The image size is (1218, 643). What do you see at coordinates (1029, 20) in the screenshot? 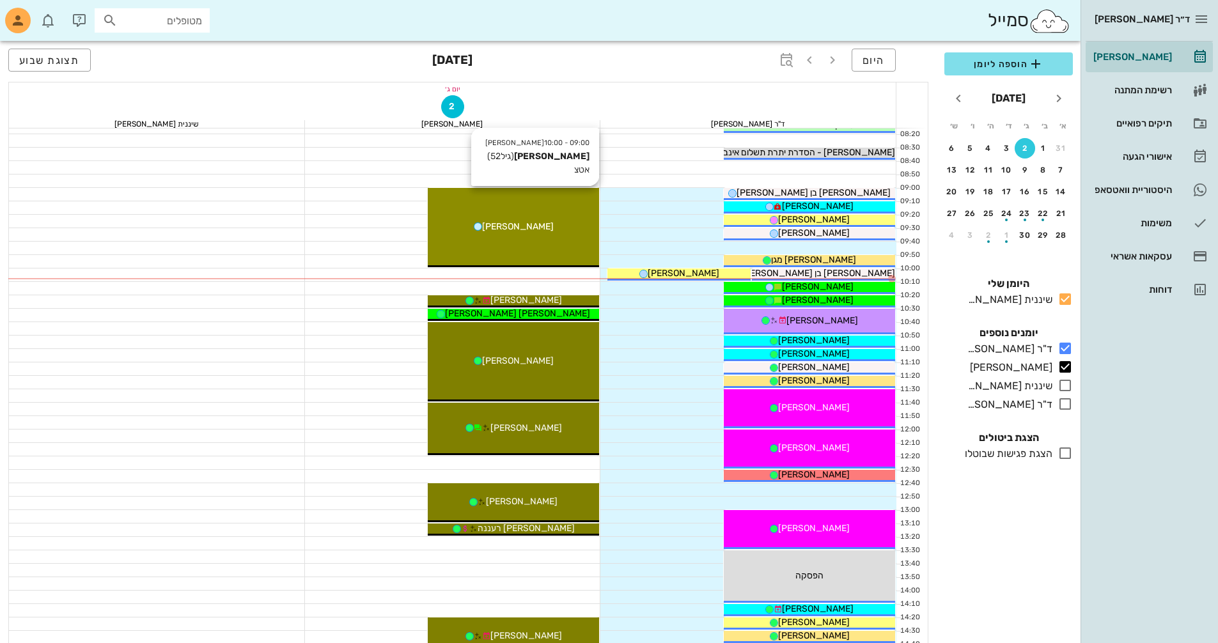
I see `div: סמייל` at bounding box center [1029, 20].